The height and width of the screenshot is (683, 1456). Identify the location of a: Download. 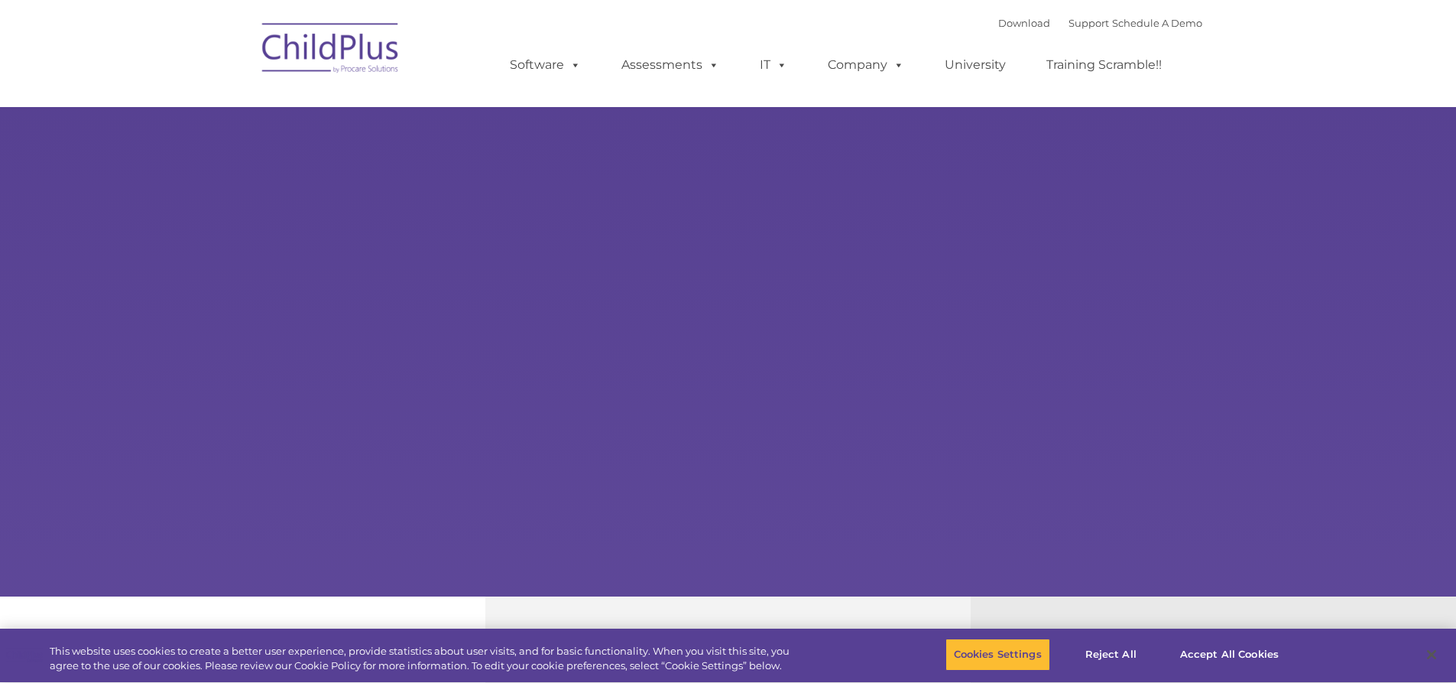
(1024, 23).